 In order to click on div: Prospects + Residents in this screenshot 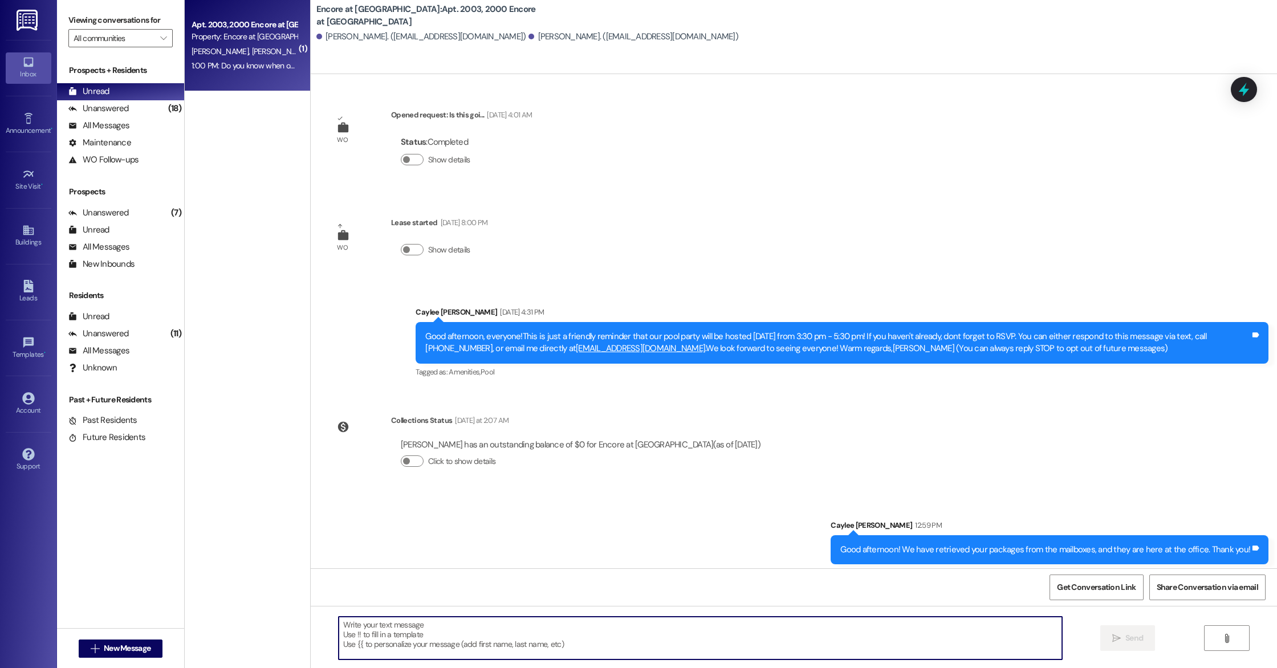, I will do `click(120, 70)`.